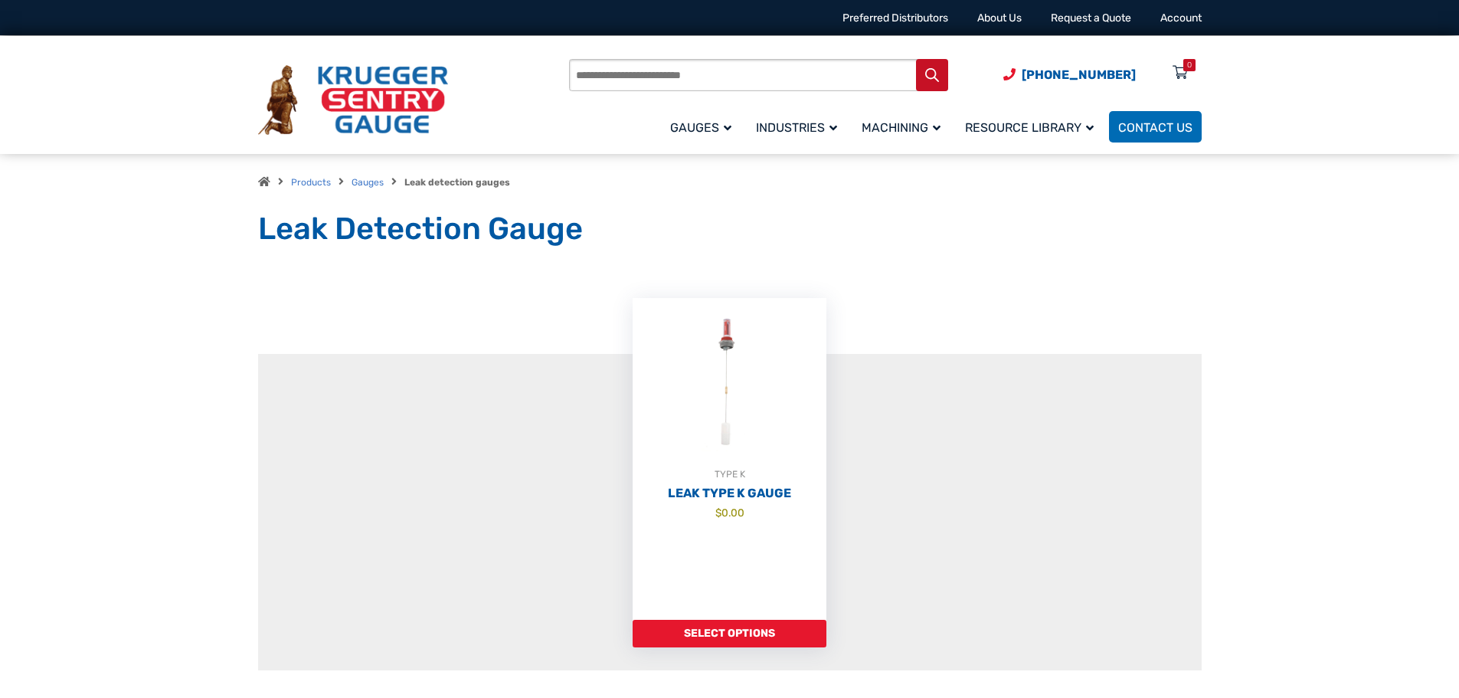 The width and height of the screenshot is (1459, 698). Describe the element at coordinates (999, 18) in the screenshot. I see `a: About Us` at that location.